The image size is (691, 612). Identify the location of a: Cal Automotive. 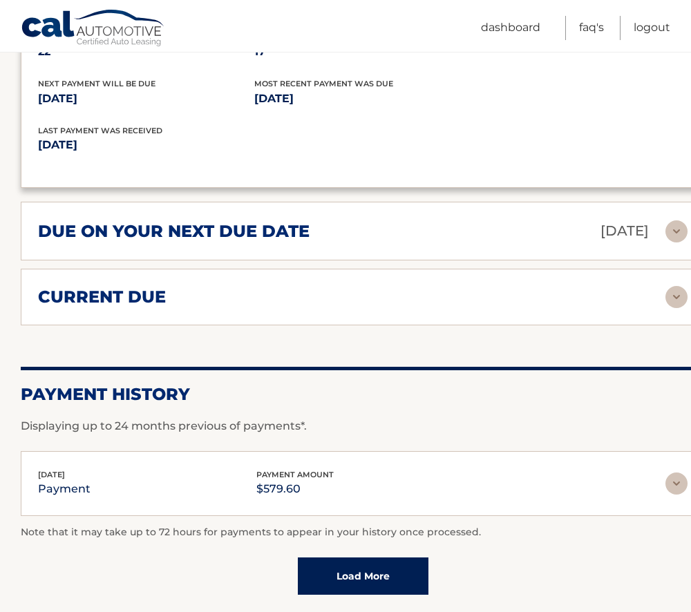
(93, 29).